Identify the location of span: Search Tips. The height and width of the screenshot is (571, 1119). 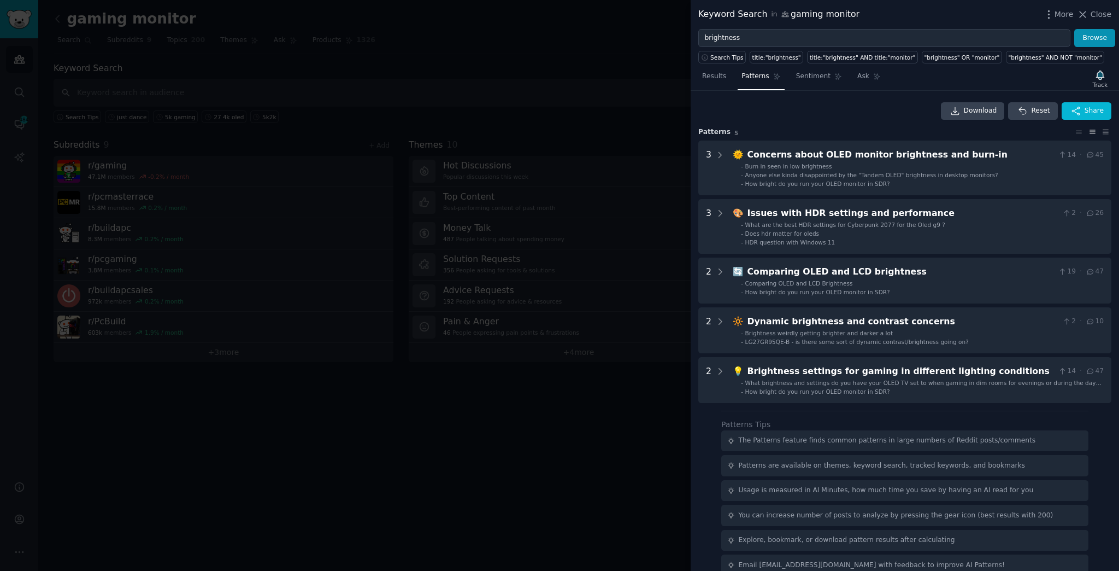
(727, 57).